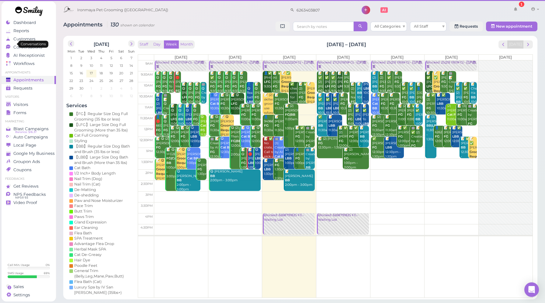 The height and width of the screenshot is (303, 545). I want to click on a: AI Receptionist, so click(29, 55).